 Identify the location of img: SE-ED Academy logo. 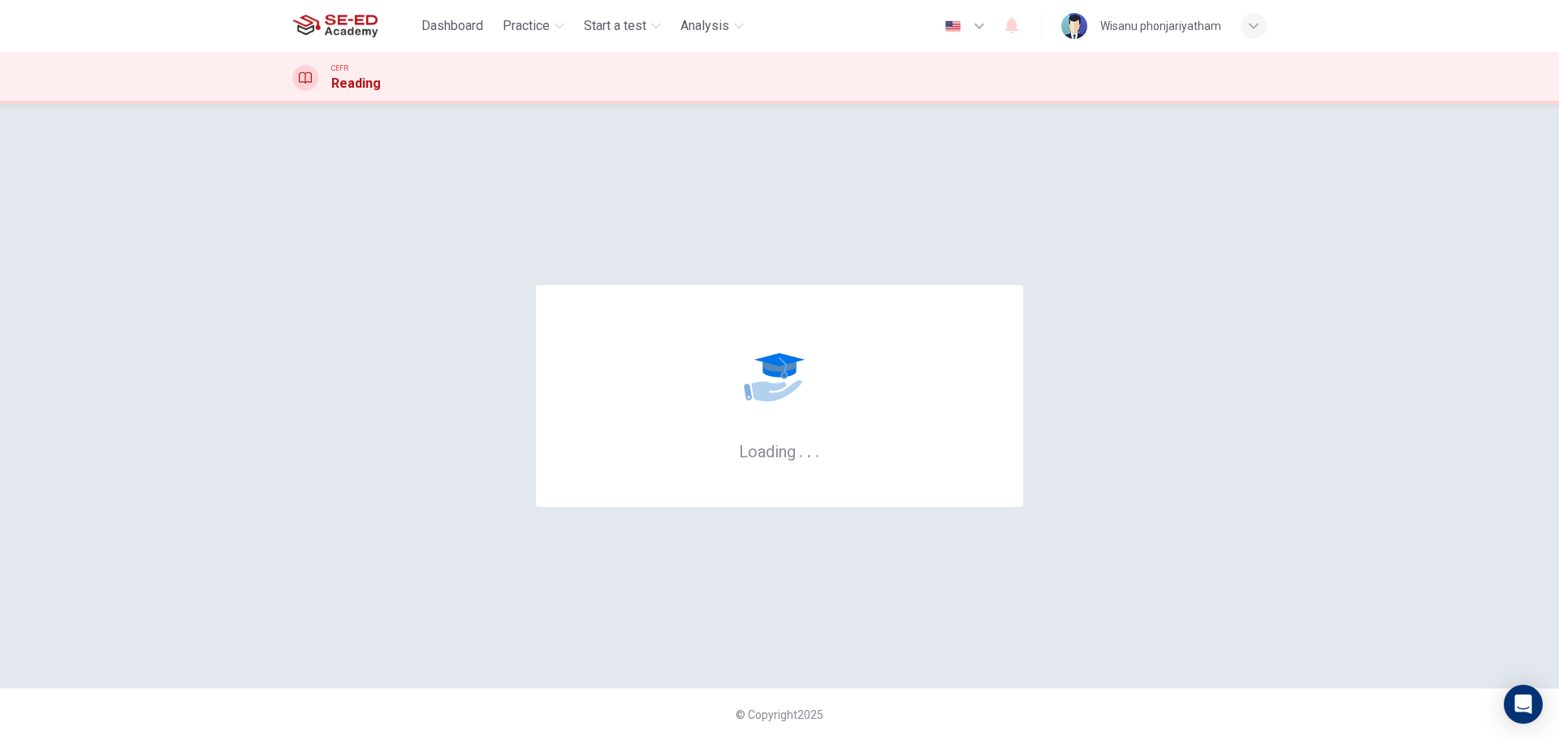
(335, 26).